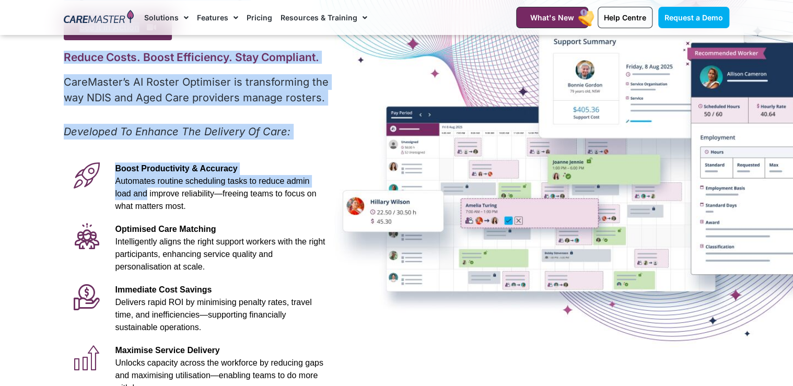 The width and height of the screenshot is (793, 386). What do you see at coordinates (165, 229) in the screenshot?
I see `span: Optimised Care Matching` at bounding box center [165, 229].